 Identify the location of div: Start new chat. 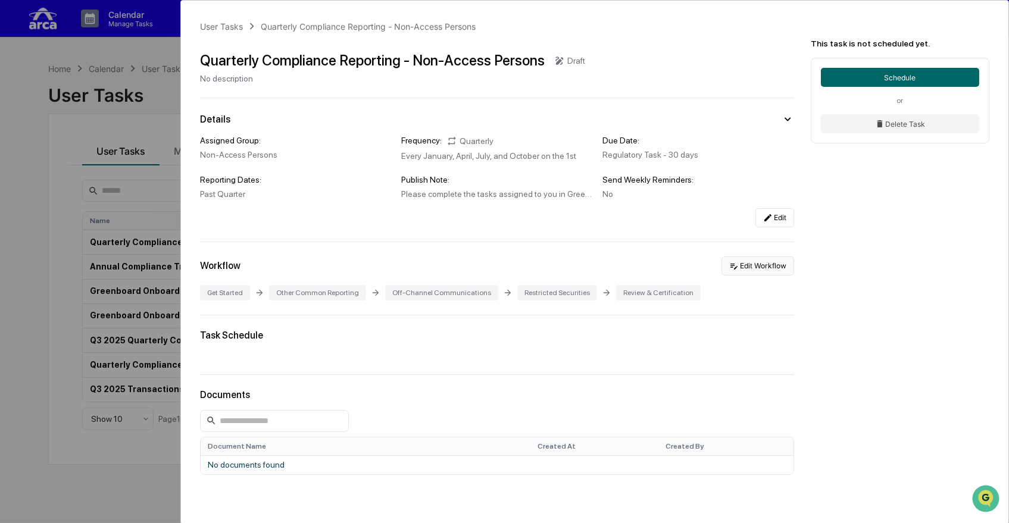
(124, 97).